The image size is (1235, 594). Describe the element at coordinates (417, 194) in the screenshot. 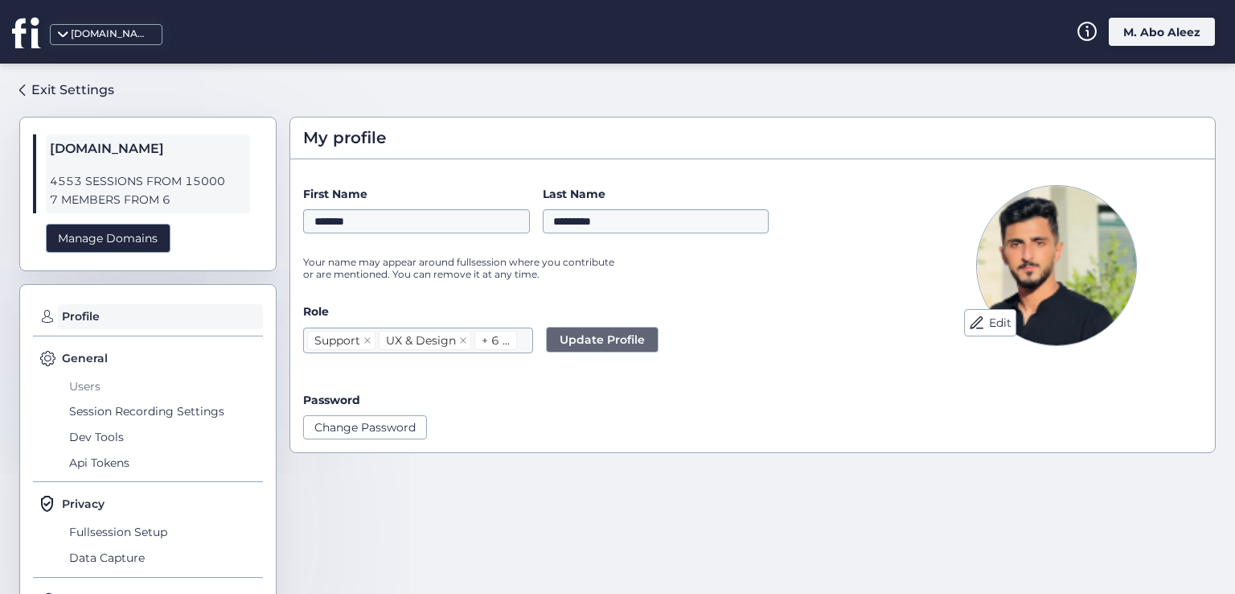

I see `label: First Name` at that location.